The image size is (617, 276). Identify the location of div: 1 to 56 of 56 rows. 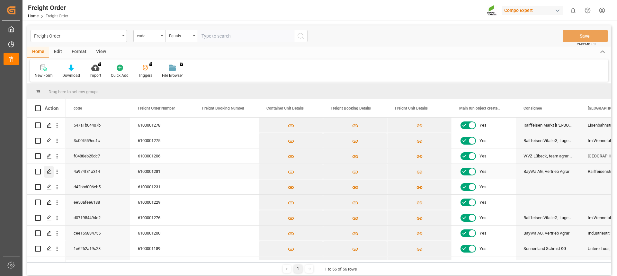
(341, 269).